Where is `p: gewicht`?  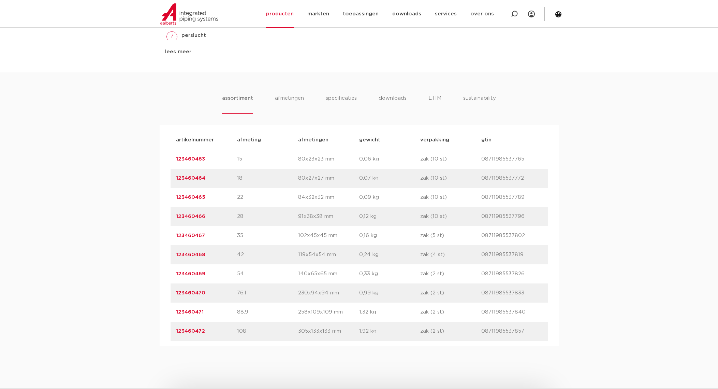
p: gewicht is located at coordinates (390, 140).